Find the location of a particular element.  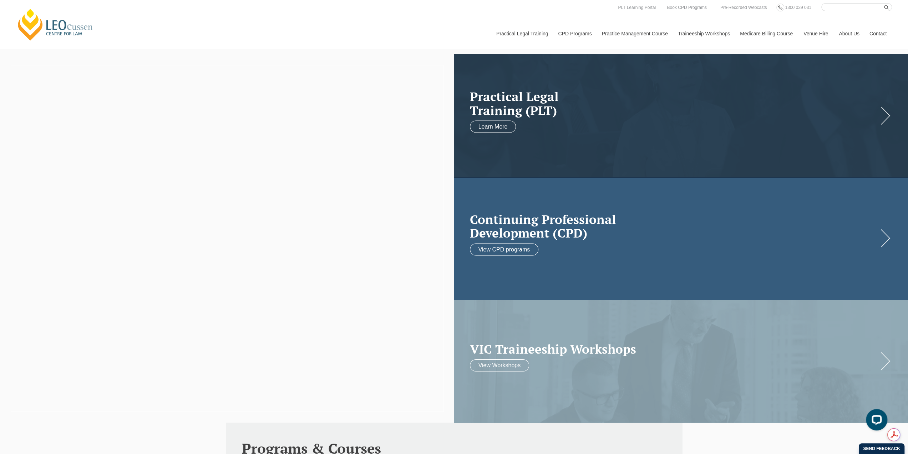

h2: Practical Legal Training (PLT) is located at coordinates (674, 103).